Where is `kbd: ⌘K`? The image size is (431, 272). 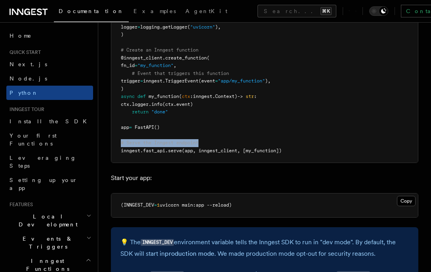 kbd: ⌘K is located at coordinates (326, 11).